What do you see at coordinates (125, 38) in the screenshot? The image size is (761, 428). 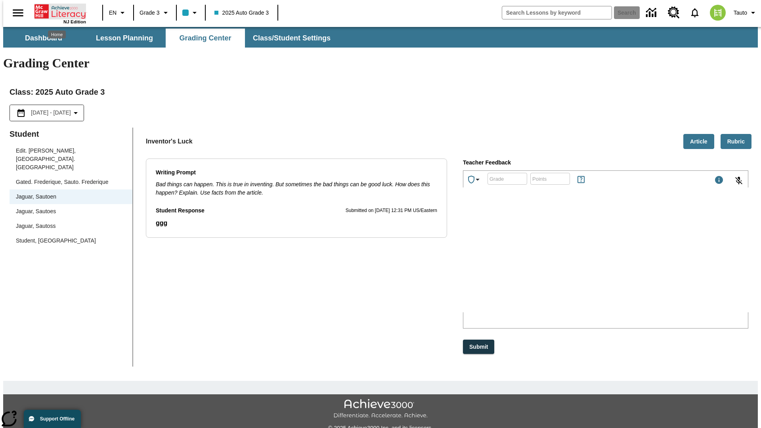 I see `span: Lesson Planning` at bounding box center [125, 38].